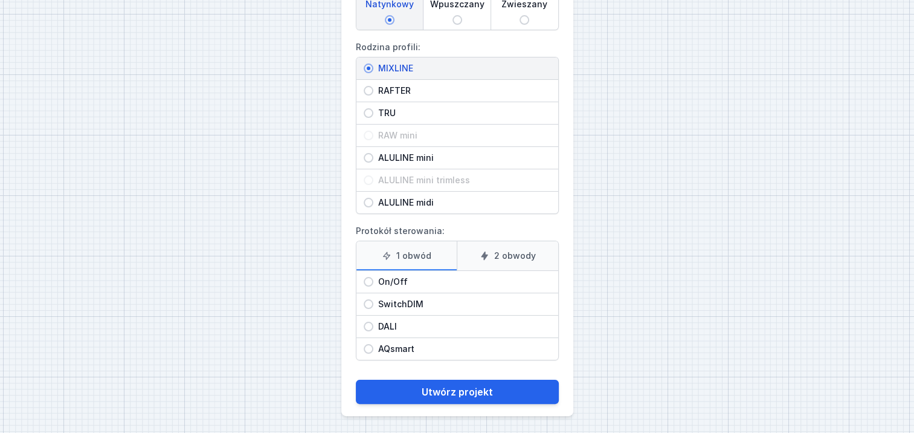 This screenshot has height=433, width=914. What do you see at coordinates (462, 202) in the screenshot?
I see `span: ALULINE midi` at bounding box center [462, 202].